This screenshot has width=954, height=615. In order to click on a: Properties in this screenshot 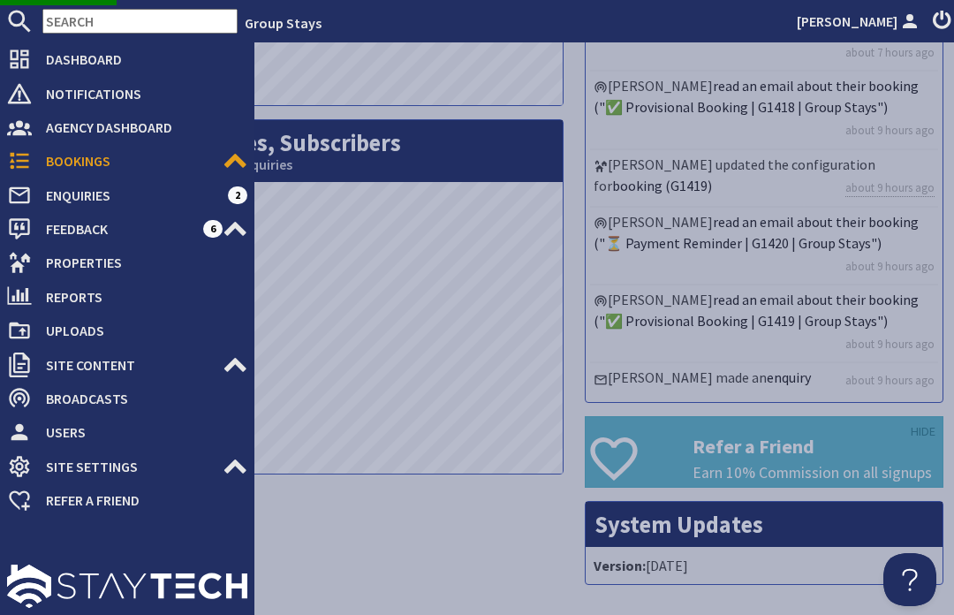, I will do `click(127, 262)`.